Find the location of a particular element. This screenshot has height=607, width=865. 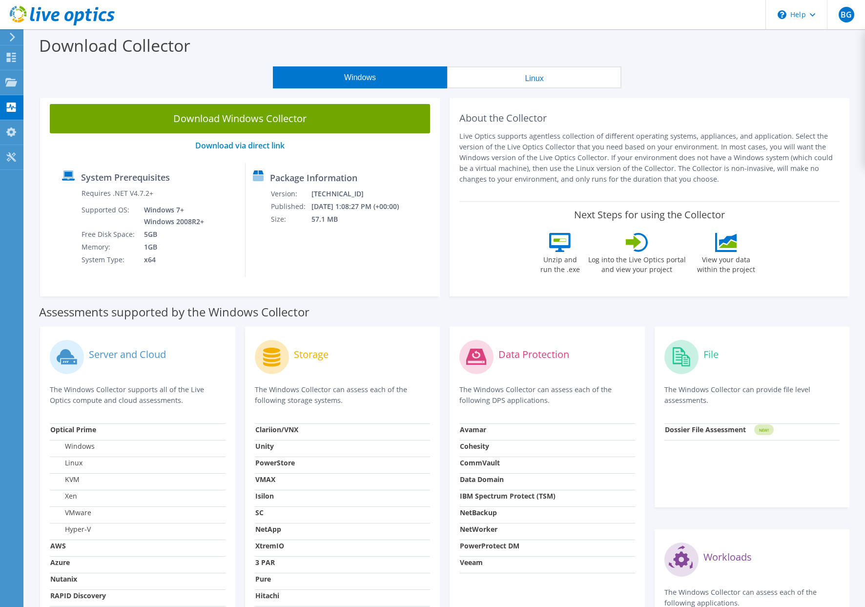

tspan: NEW! is located at coordinates (764, 430).